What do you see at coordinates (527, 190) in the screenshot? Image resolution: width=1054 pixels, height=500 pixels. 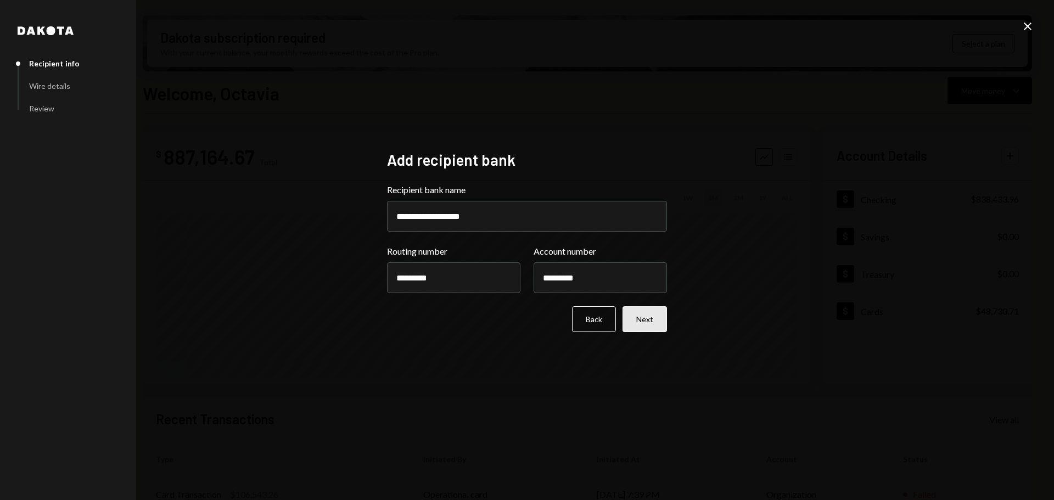 I see `label: Recipient bank name` at bounding box center [527, 190].